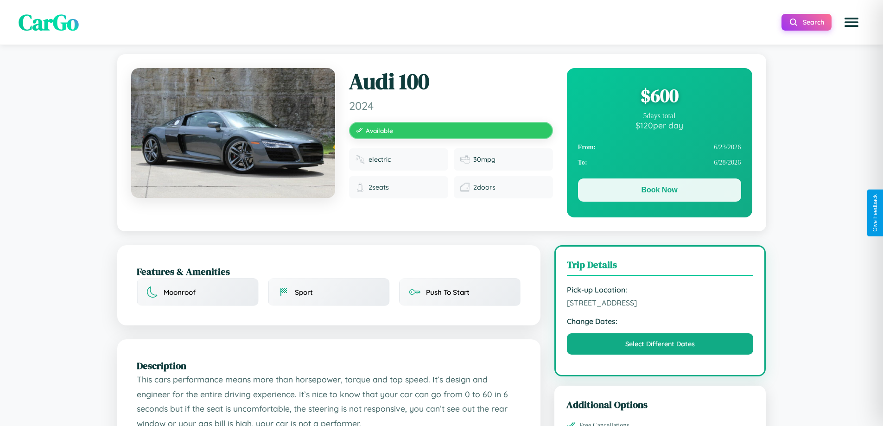 This screenshot has width=883, height=426. Describe the element at coordinates (484, 159) in the screenshot. I see `span: 30 mpg` at that location.